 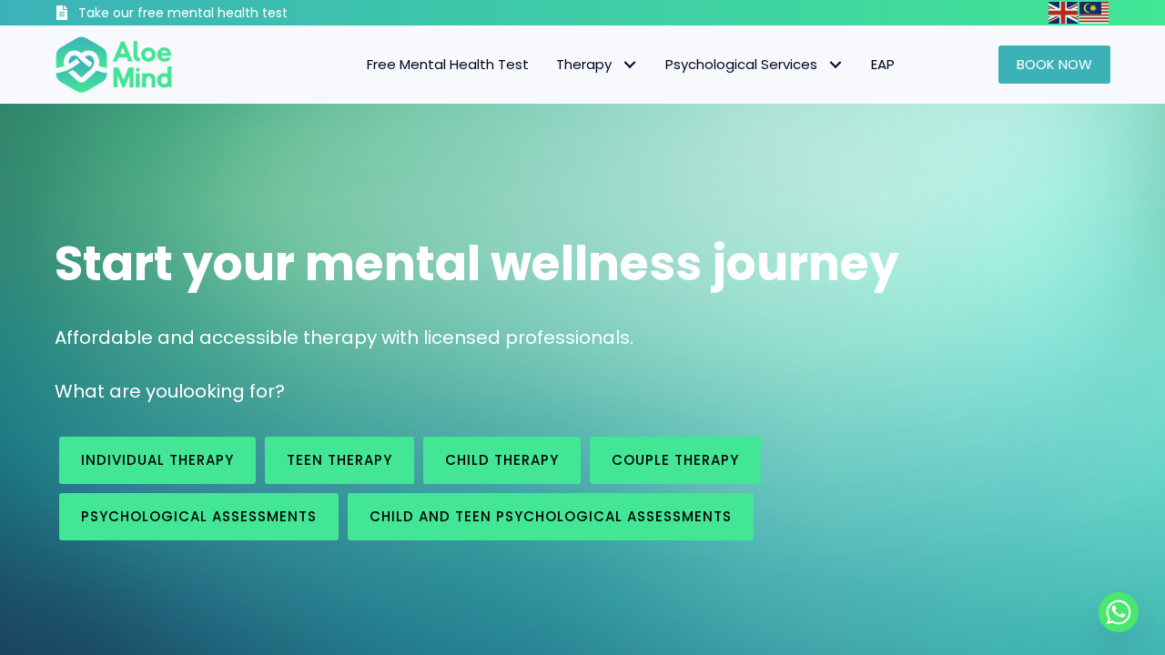 What do you see at coordinates (552, 65) in the screenshot?
I see `nav: Menu` at bounding box center [552, 65].